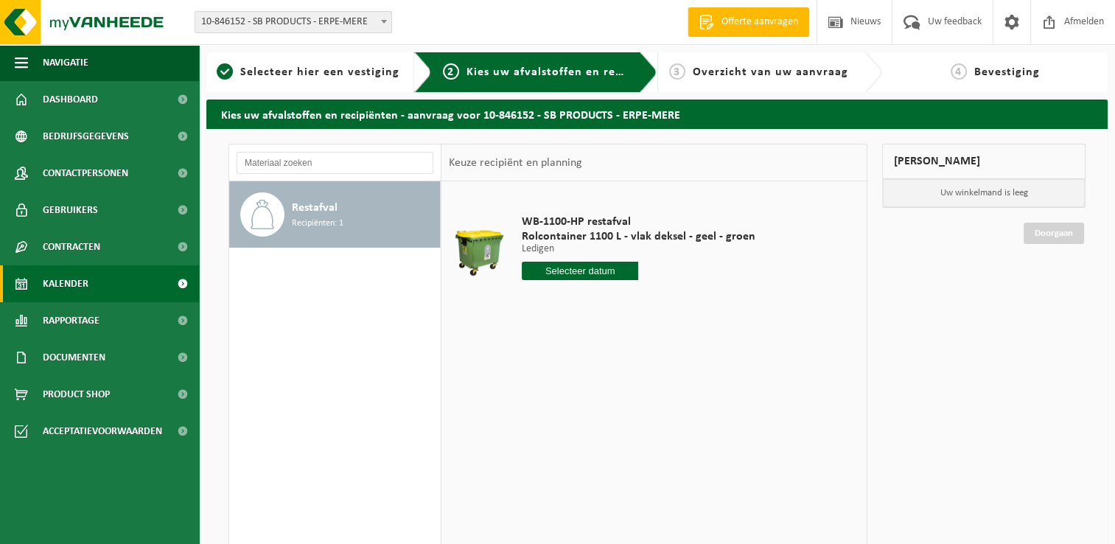 Image resolution: width=1115 pixels, height=544 pixels. I want to click on span: Kalender, so click(66, 284).